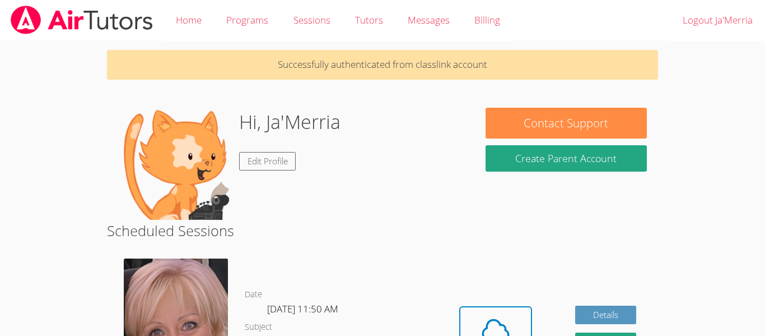 The width and height of the screenshot is (765, 336). Describe the element at coordinates (383, 64) in the screenshot. I see `p: Successfully authenticated from classlink account` at that location.